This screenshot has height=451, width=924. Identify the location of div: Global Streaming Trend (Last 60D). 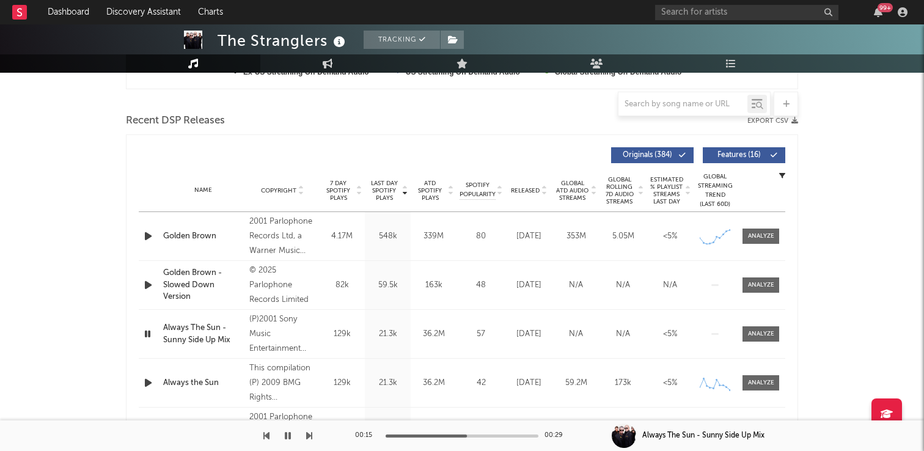
(715, 191).